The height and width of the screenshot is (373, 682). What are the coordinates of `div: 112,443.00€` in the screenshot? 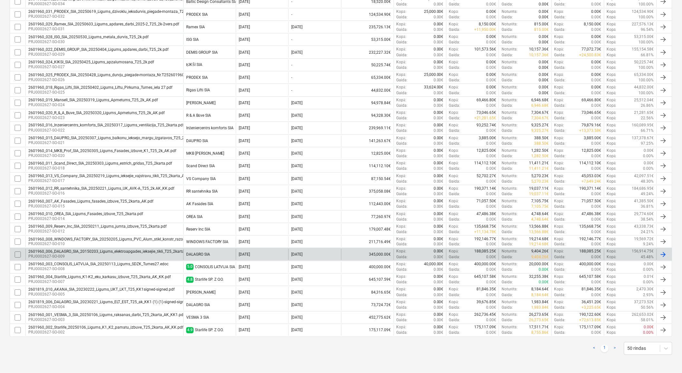 It's located at (367, 204).